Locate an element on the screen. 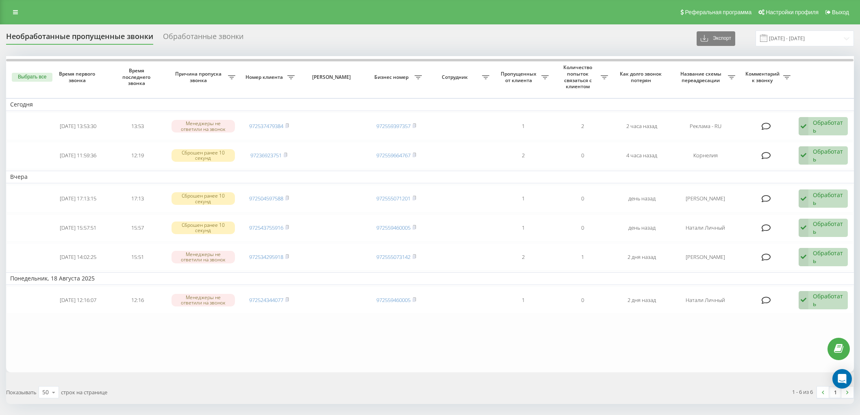 The height and width of the screenshot is (415, 860). td: 2 часа назад is located at coordinates (642, 126).